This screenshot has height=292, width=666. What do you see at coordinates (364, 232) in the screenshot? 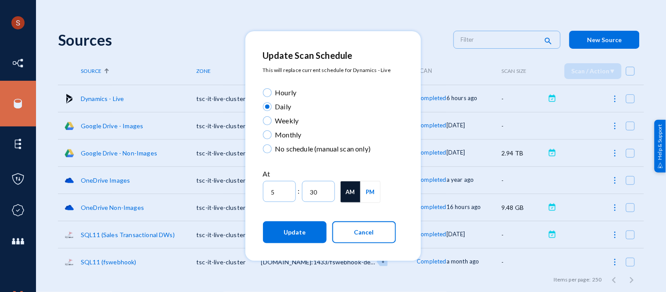
I see `span: Cancel` at bounding box center [364, 232].